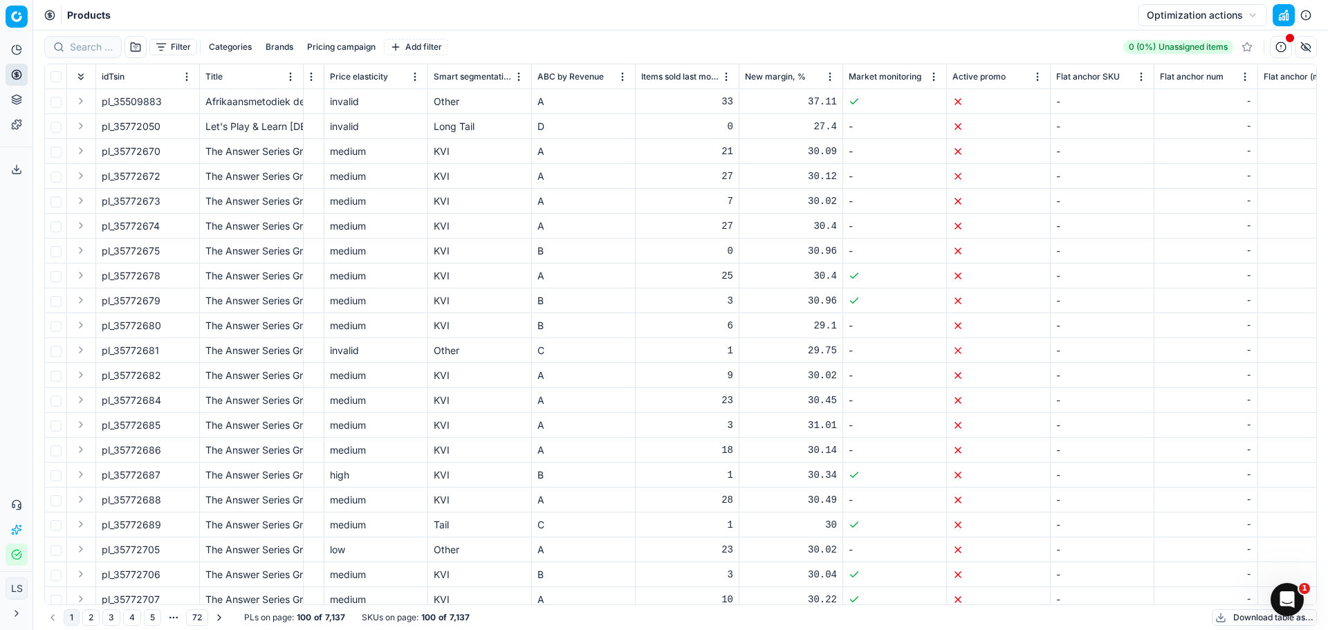 Image resolution: width=1328 pixels, height=630 pixels. What do you see at coordinates (136, 618) in the screenshot?
I see `nav: pagination` at bounding box center [136, 618].